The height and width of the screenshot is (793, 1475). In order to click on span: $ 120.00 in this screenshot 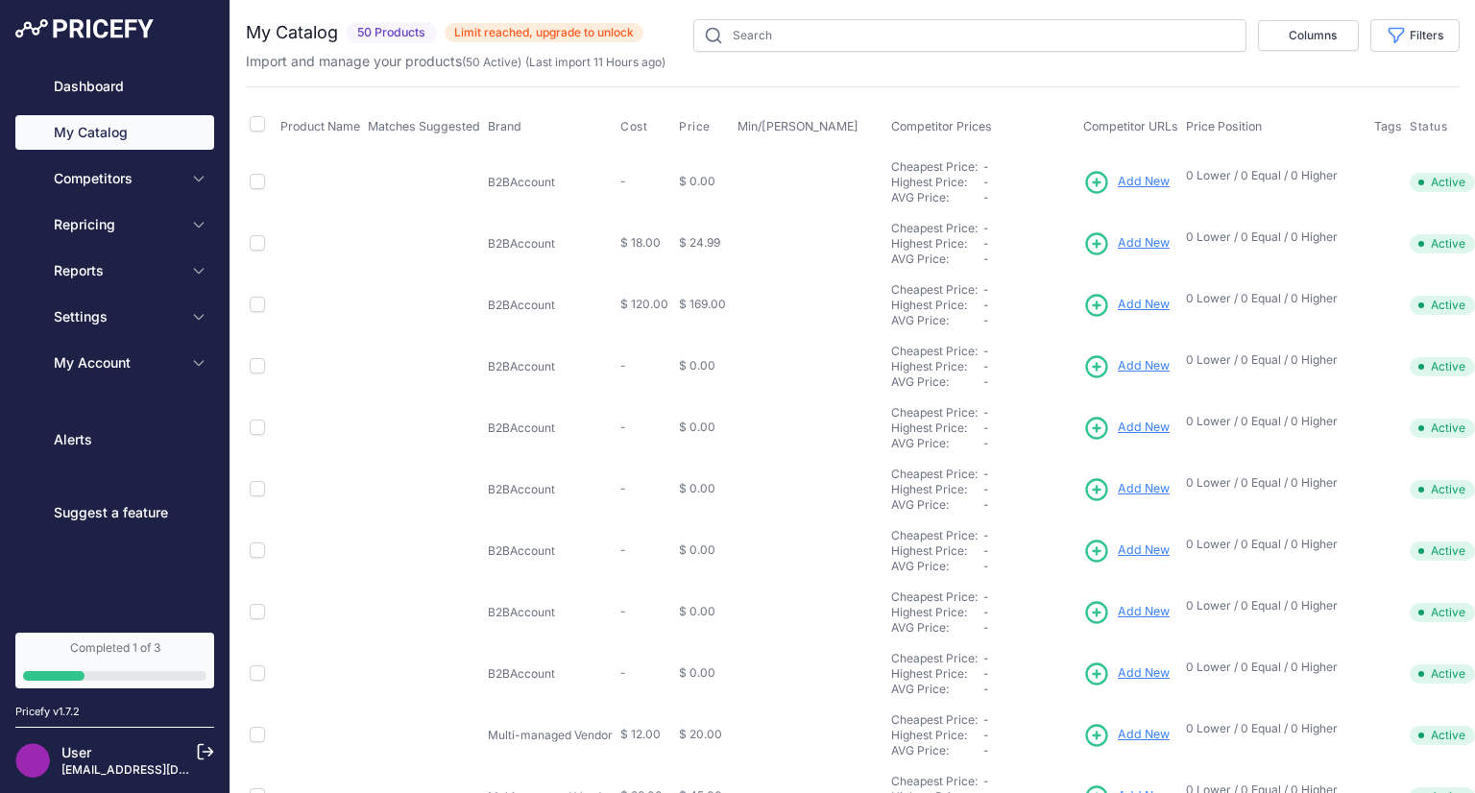, I will do `click(644, 304)`.